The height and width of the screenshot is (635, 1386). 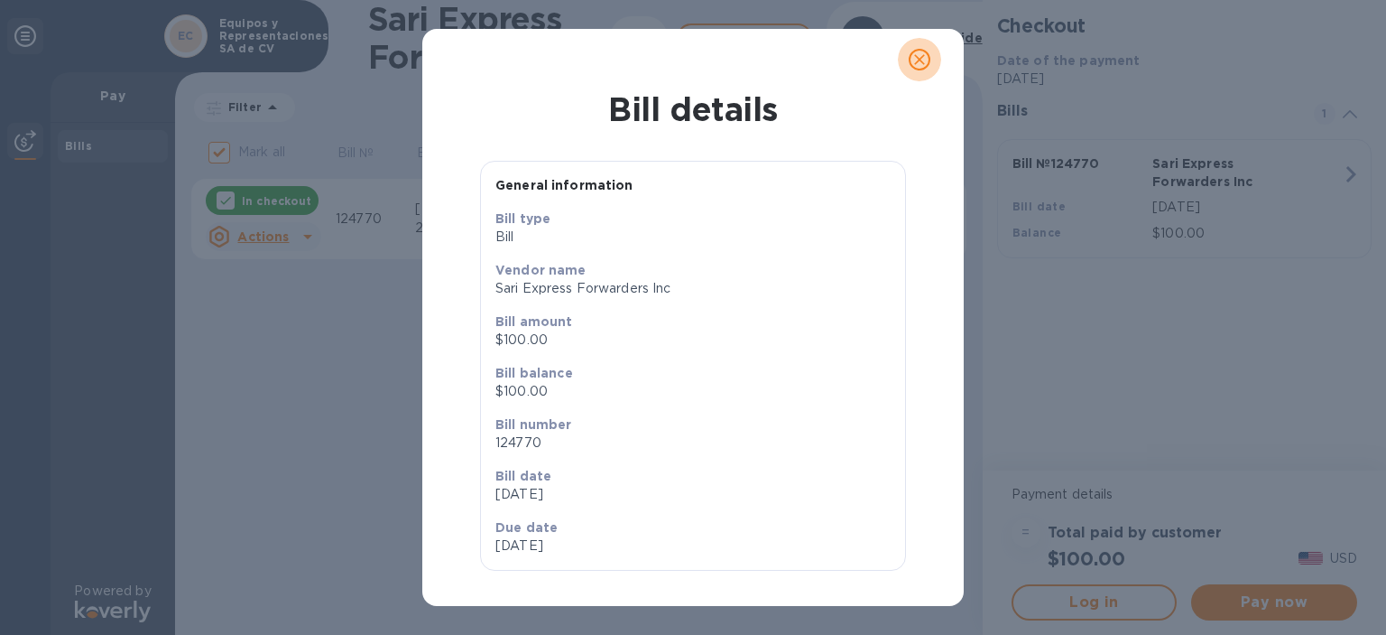 I want to click on h1: Bill details, so click(x=693, y=109).